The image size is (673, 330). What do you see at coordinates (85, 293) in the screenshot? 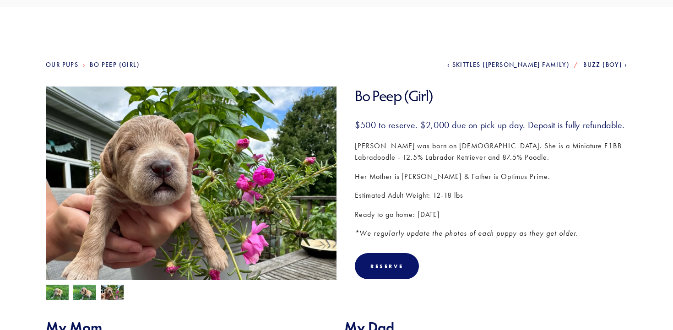
I see `img: Bo Peep 3.jpg` at bounding box center [85, 293].